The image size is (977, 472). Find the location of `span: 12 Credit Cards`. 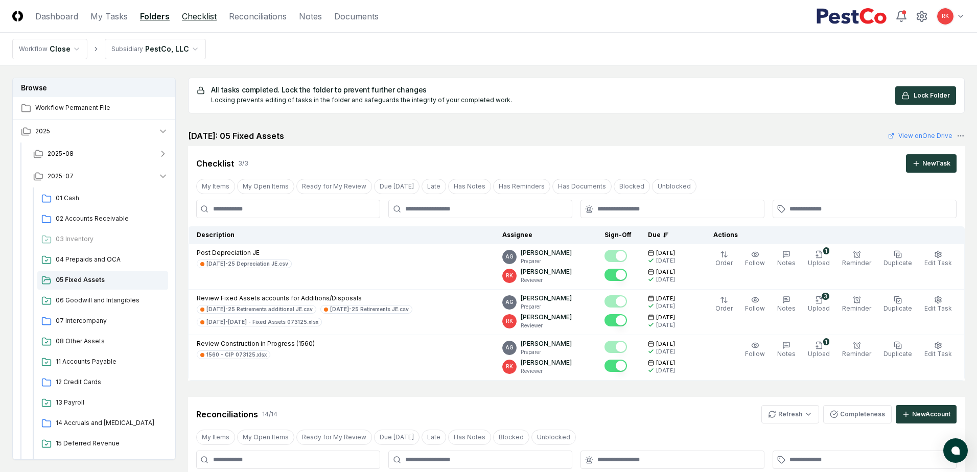

span: 12 Credit Cards is located at coordinates (110, 382).